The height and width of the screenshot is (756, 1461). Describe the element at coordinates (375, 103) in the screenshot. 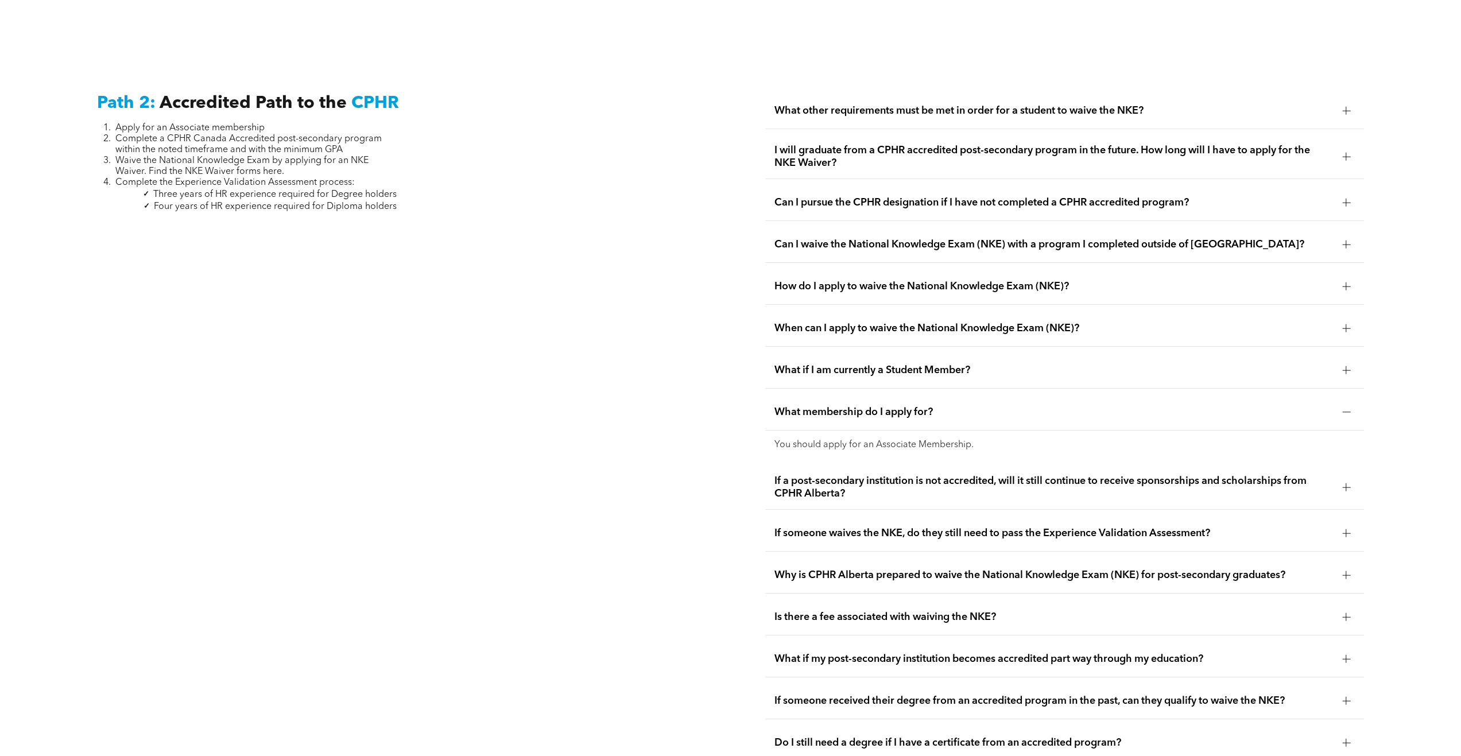

I see `span: CPHR` at that location.